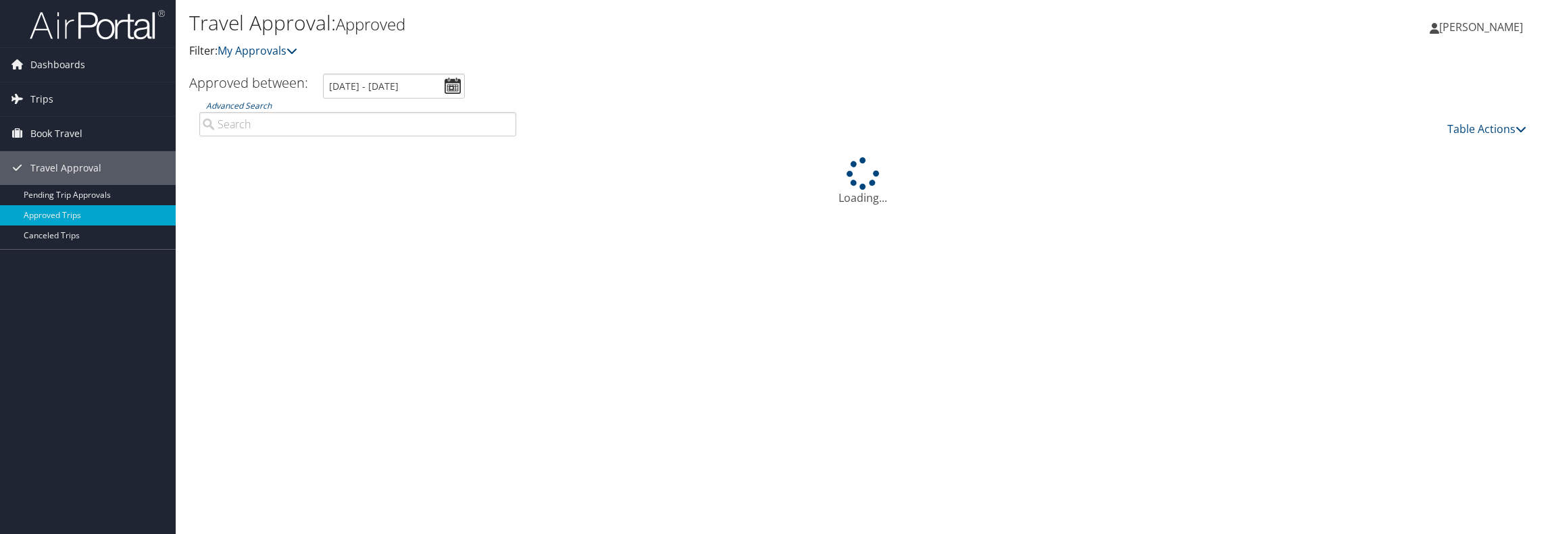 This screenshot has width=1550, height=534. I want to click on p: Filter:, so click(638, 51).